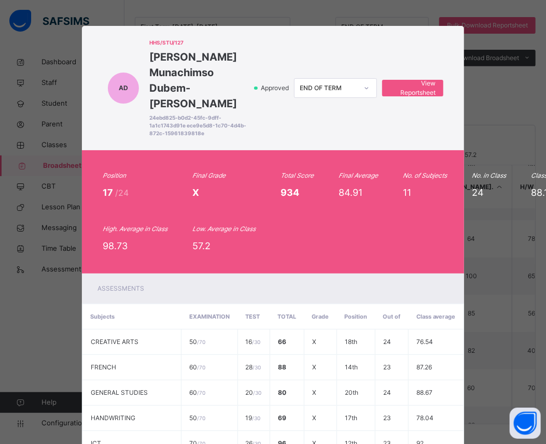 The width and height of the screenshot is (546, 444). I want to click on span: 28, so click(253, 367).